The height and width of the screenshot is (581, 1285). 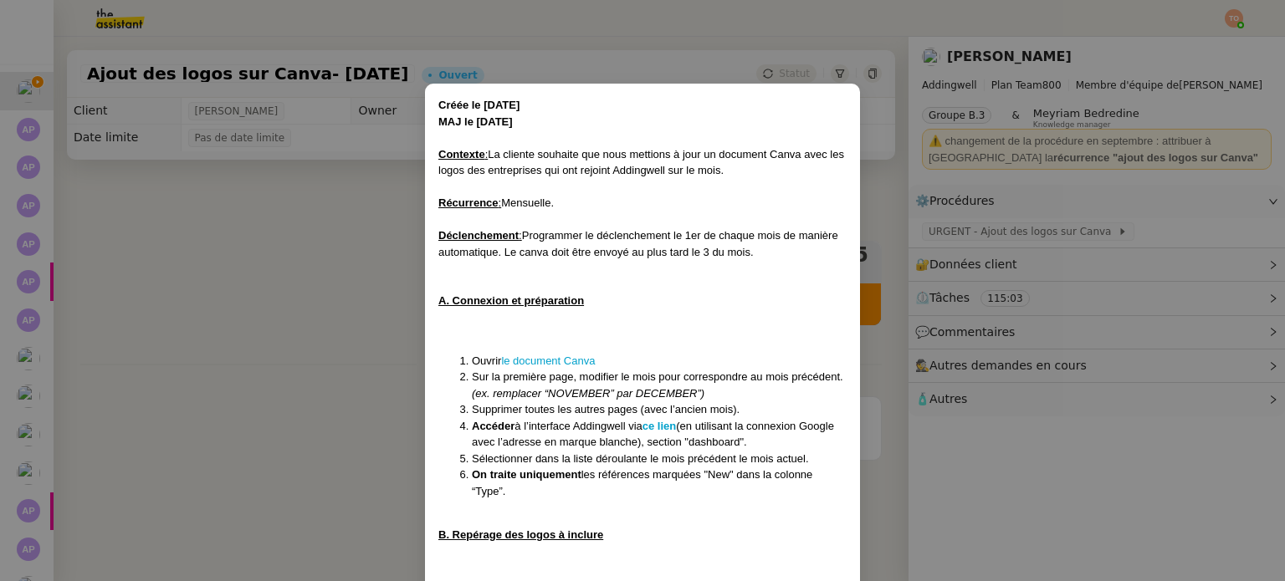 I want to click on strong: On traite uniquement, so click(x=526, y=474).